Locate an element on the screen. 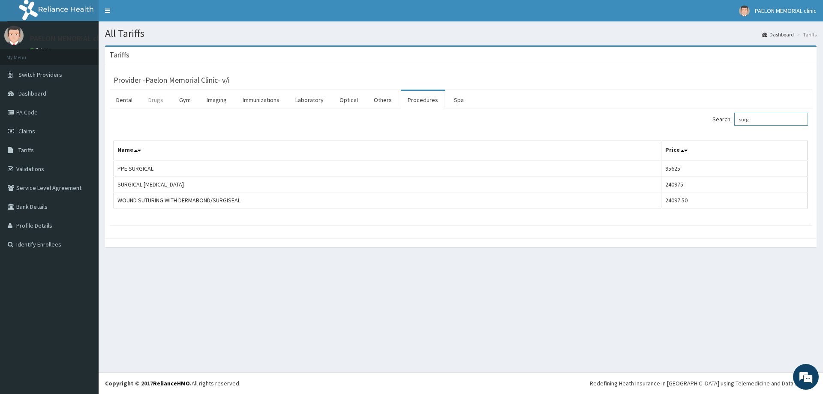 Image resolution: width=823 pixels, height=394 pixels. span: Dashboard is located at coordinates (32, 93).